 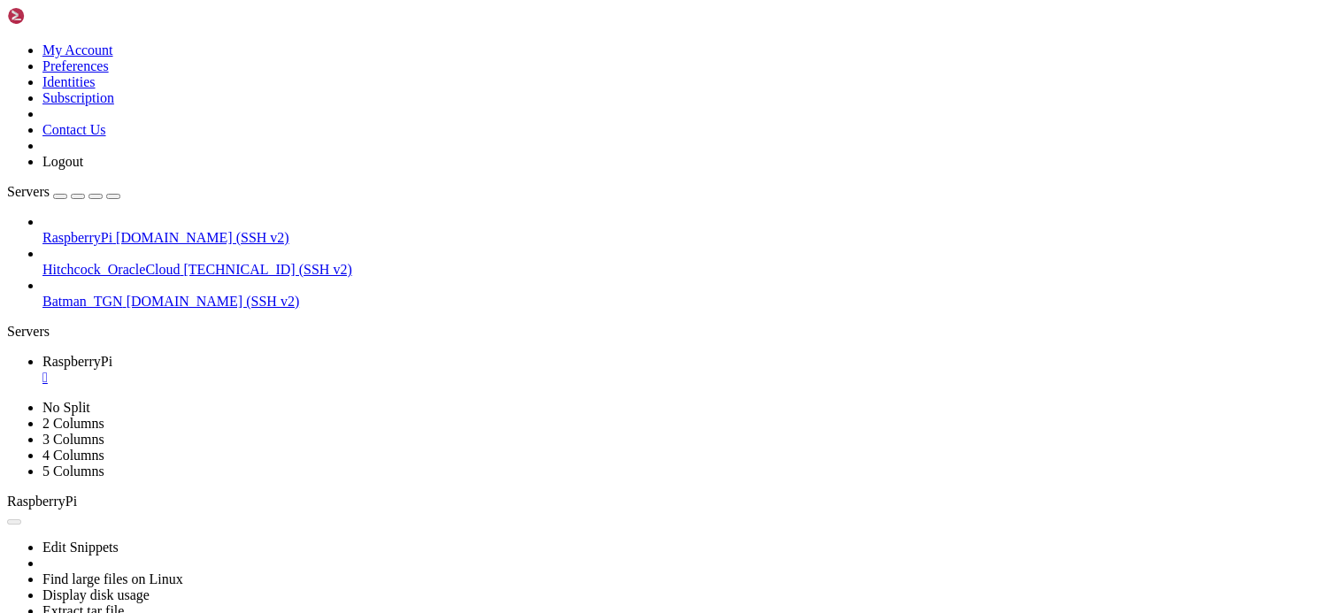 What do you see at coordinates (687, 370) in the screenshot?
I see `a: RaspberryPi` at bounding box center [687, 370].